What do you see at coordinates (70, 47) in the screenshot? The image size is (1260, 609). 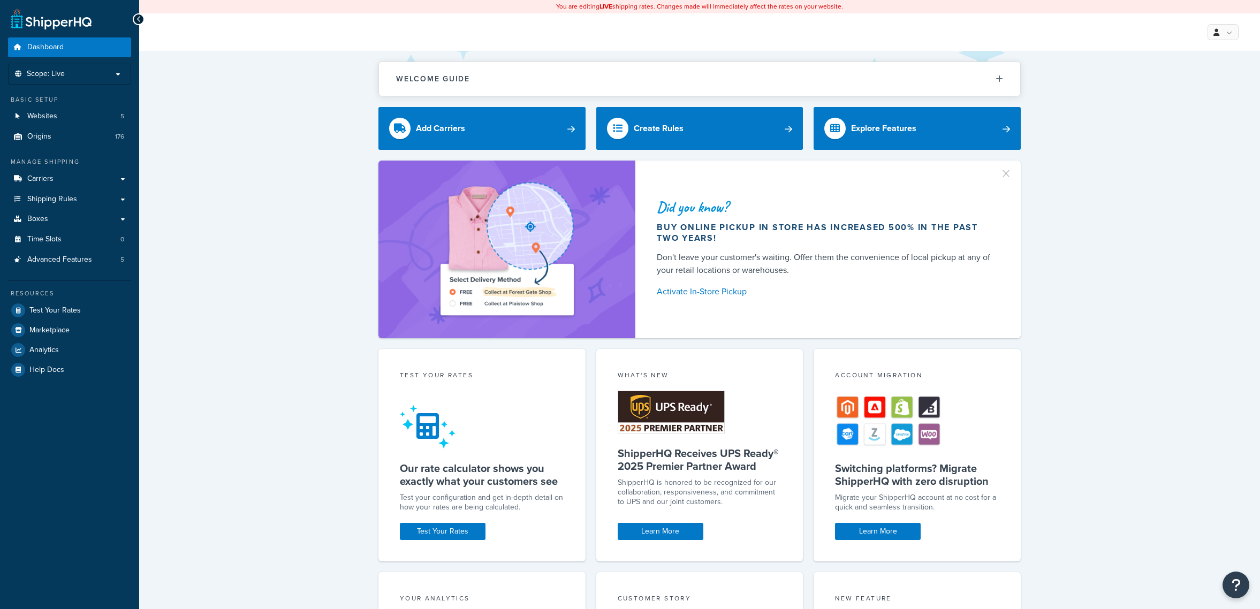 I see `li: Dashboard` at bounding box center [70, 47].